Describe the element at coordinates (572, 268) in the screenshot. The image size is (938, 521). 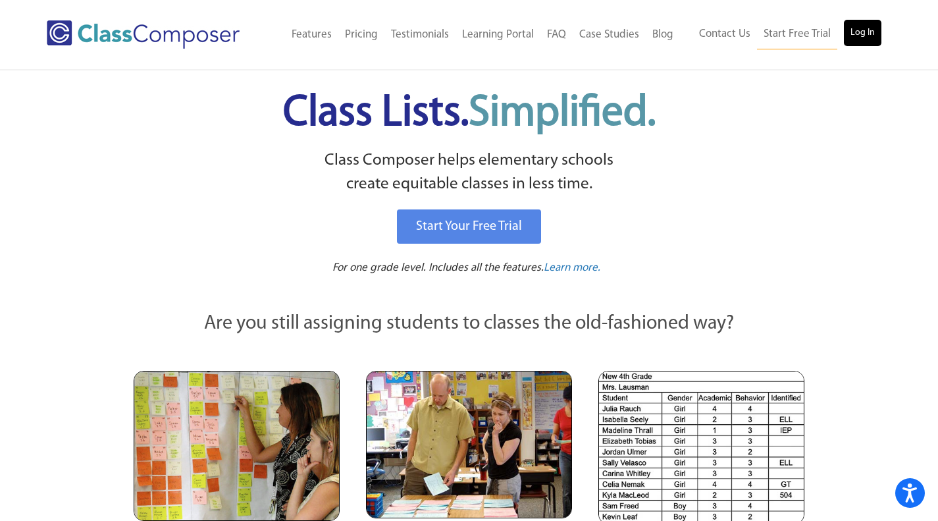
I see `a: Learn more.` at that location.